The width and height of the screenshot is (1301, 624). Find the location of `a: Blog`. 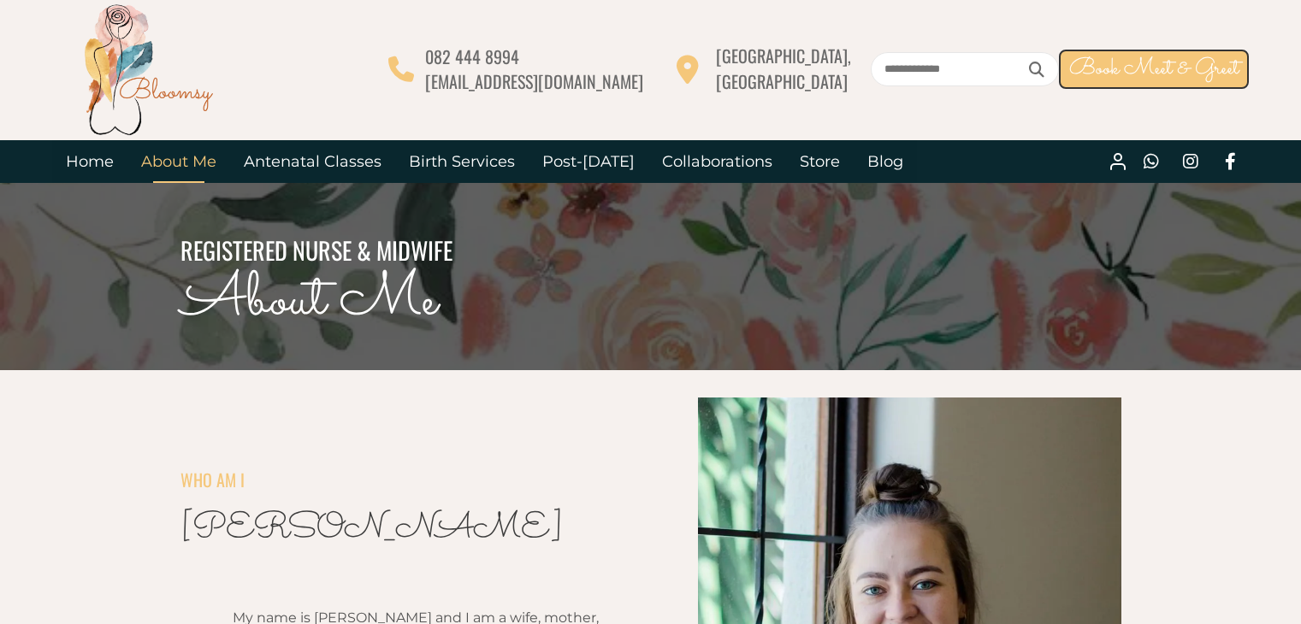

a: Blog is located at coordinates (885, 162).